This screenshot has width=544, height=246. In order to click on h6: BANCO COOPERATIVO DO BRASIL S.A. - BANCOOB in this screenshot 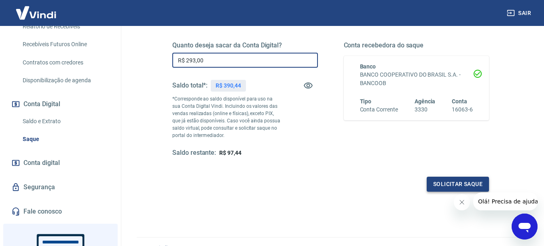, I will do `click(417, 79)`.